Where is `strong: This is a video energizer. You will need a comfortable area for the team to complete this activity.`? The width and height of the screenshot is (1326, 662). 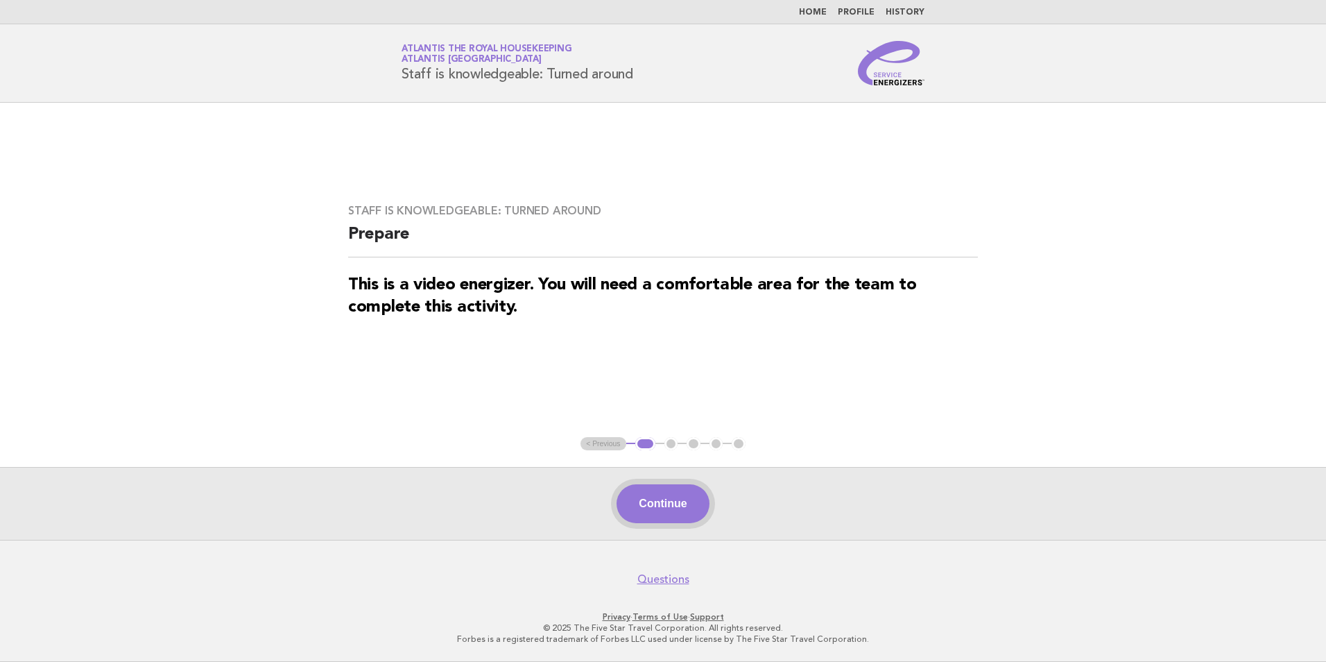
strong: This is a video energizer. You will need a comfortable area for the team to complete this activity. is located at coordinates (632, 296).